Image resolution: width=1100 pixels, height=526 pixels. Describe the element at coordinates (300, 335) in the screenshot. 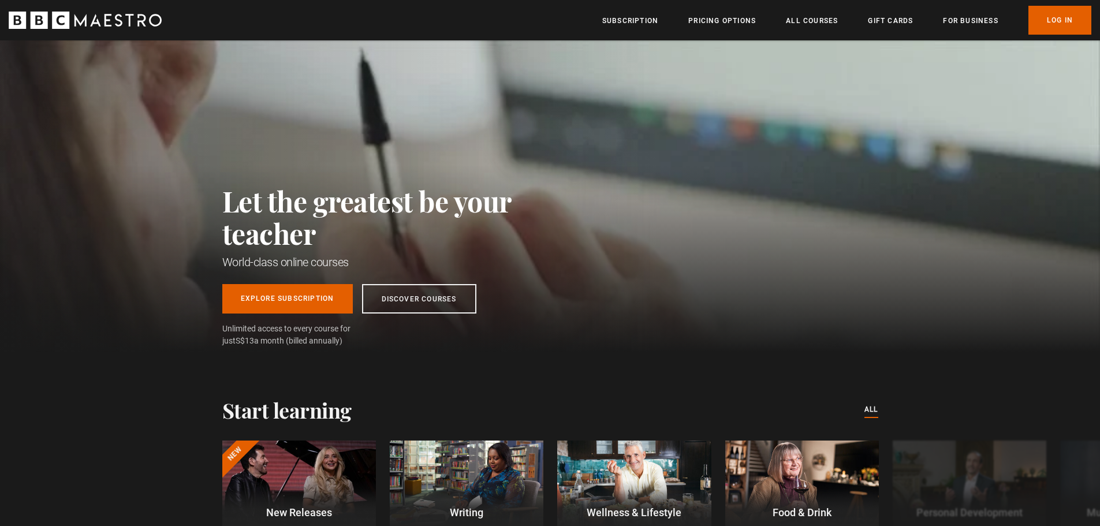

I see `span: Unlimited access to every course for just a month (billed annually)` at that location.